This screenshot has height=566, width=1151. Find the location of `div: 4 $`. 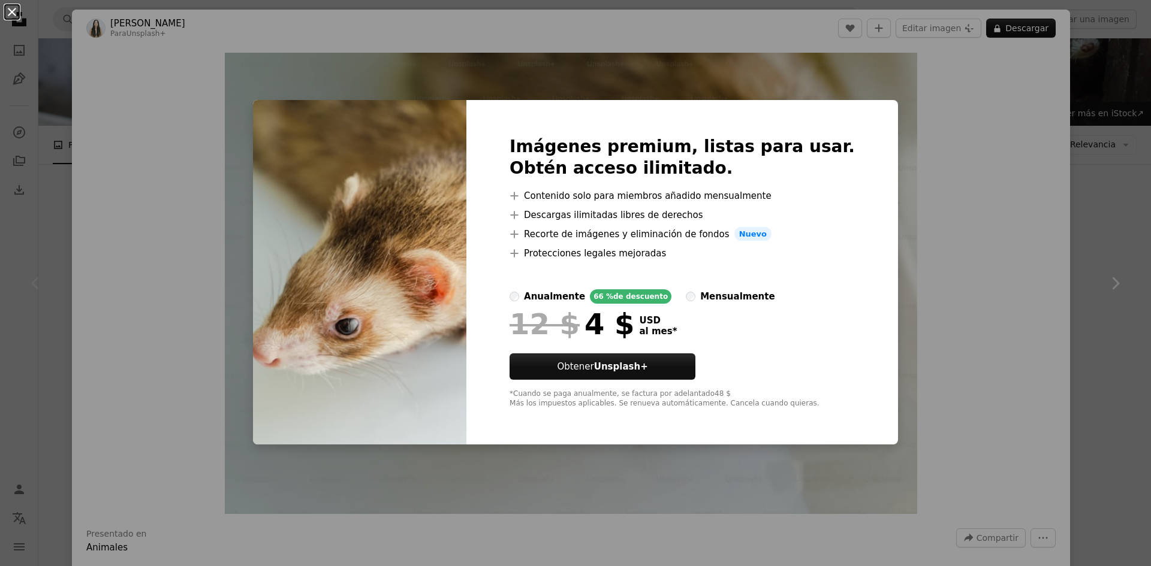

div: 4 $ is located at coordinates (572, 324).